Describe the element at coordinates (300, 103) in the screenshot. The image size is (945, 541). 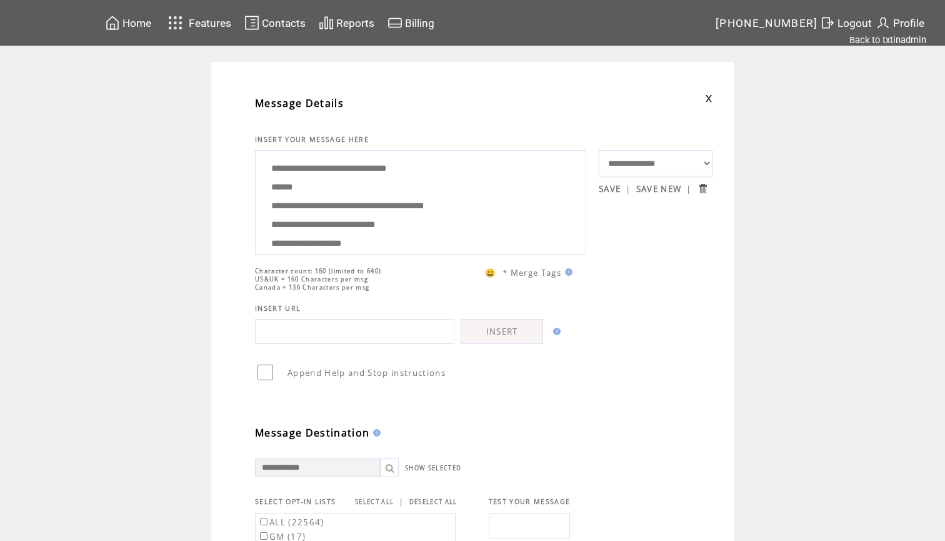
I see `span: Message Details` at that location.